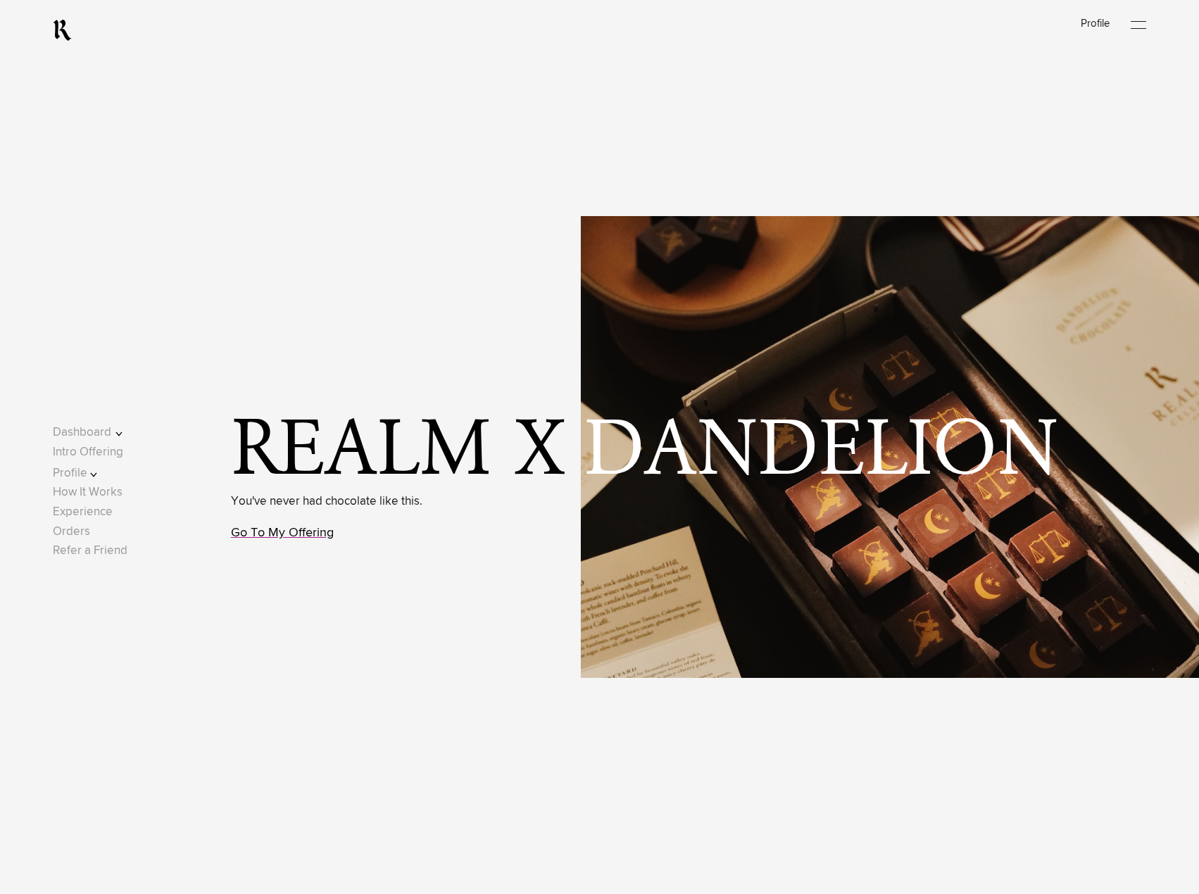 The image size is (1199, 894). I want to click on a: Profile, so click(1095, 23).